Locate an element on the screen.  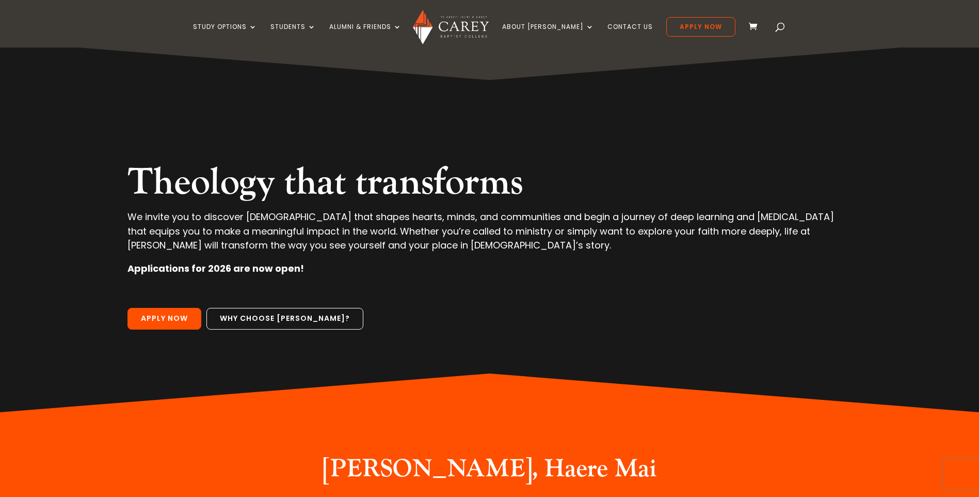
h2: Theology that transforms is located at coordinates (489, 185).